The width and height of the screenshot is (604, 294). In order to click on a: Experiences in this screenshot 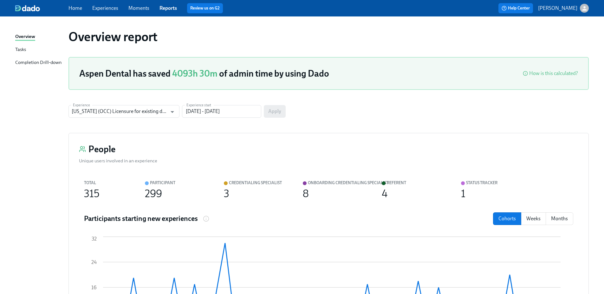, I will do `click(105, 8)`.